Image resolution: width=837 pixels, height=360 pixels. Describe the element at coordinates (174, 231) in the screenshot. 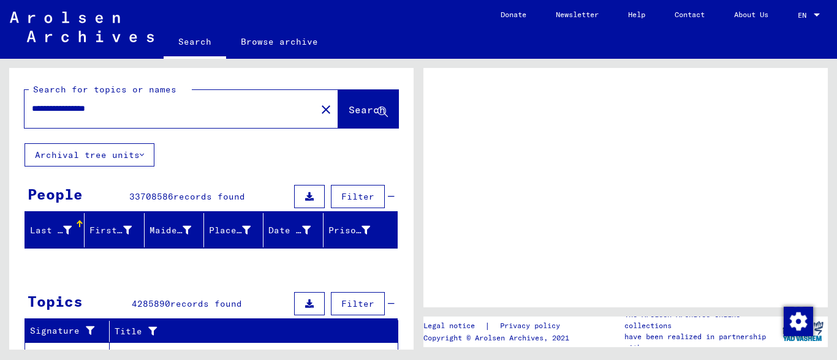

I see `mat-header-cell: Maiden Name` at that location.